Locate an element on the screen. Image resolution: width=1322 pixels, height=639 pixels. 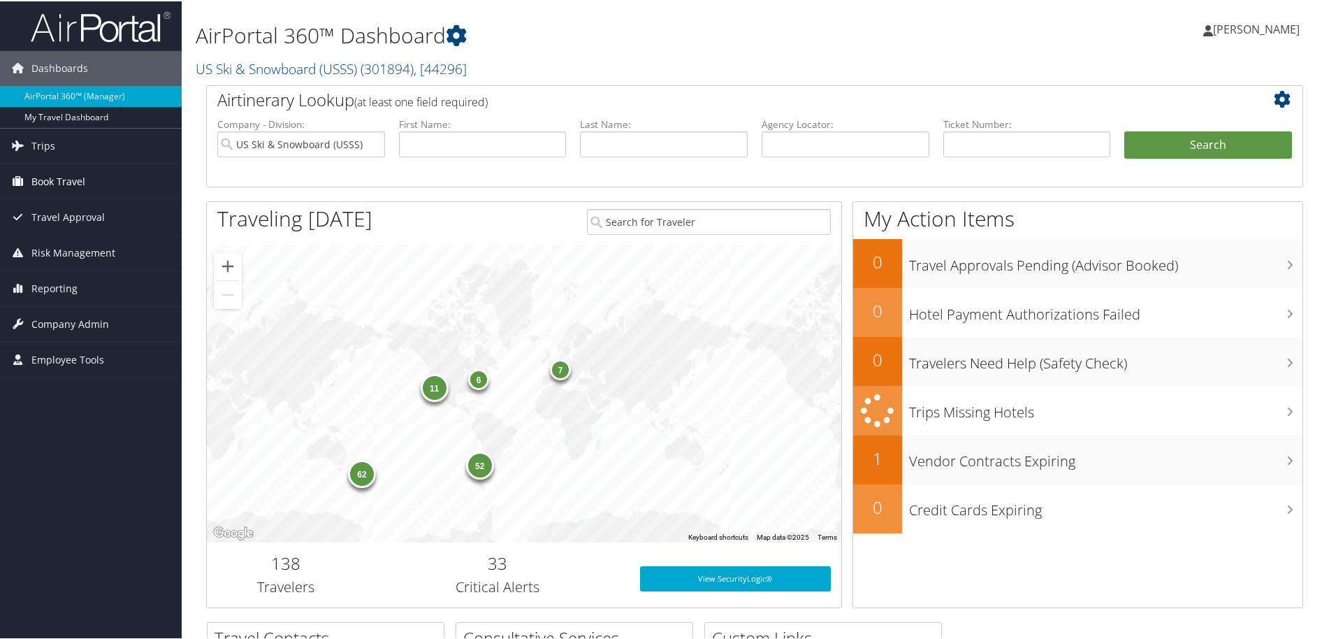
button: Keyboard shortcuts is located at coordinates (718, 536).